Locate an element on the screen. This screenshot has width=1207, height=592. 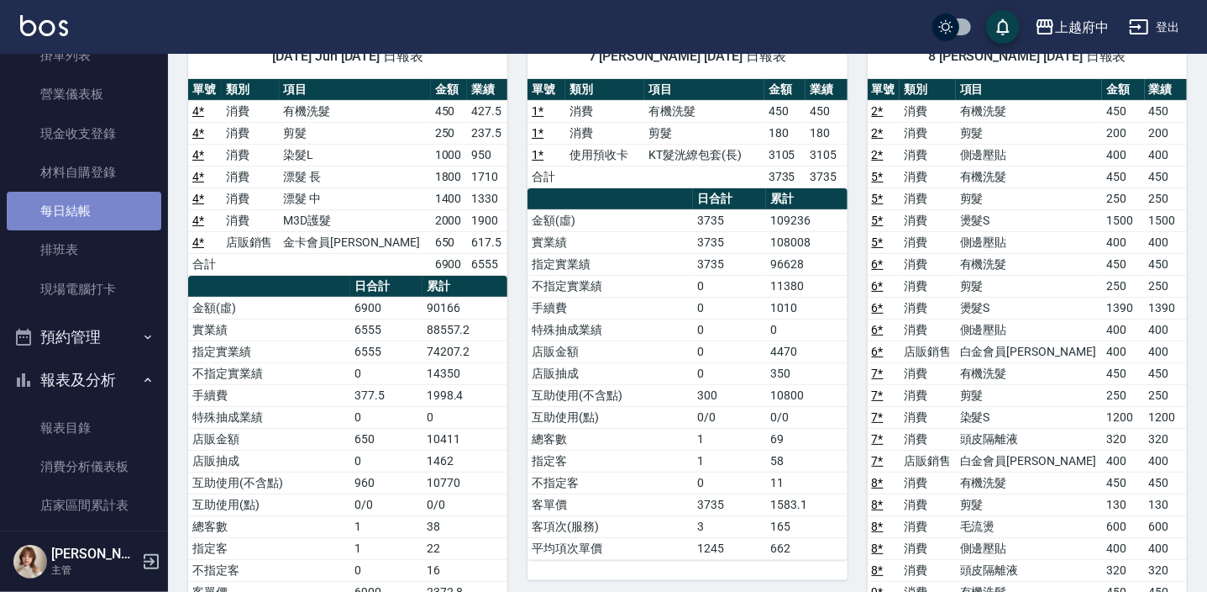
td: 互助使用(點) is located at coordinates (269, 504).